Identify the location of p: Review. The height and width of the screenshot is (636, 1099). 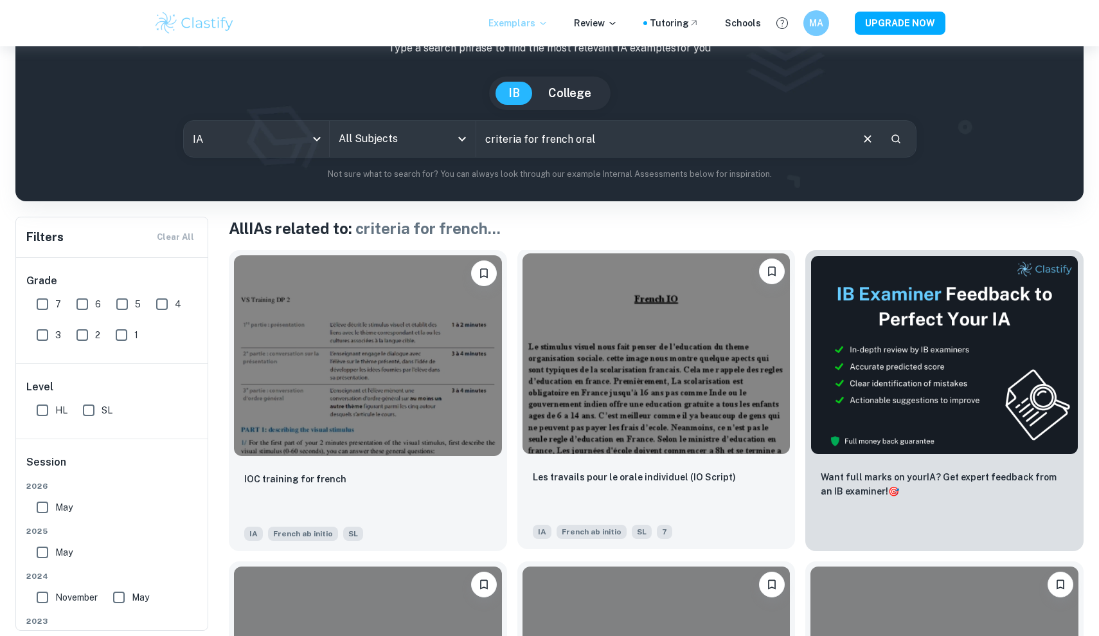
(596, 23).